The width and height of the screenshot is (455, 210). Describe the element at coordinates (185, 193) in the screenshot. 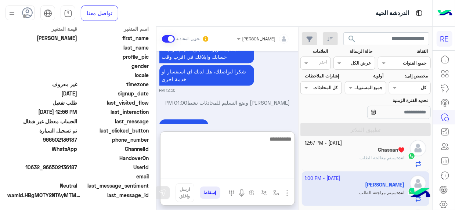

I see `button: ارسل واغلق` at that location.